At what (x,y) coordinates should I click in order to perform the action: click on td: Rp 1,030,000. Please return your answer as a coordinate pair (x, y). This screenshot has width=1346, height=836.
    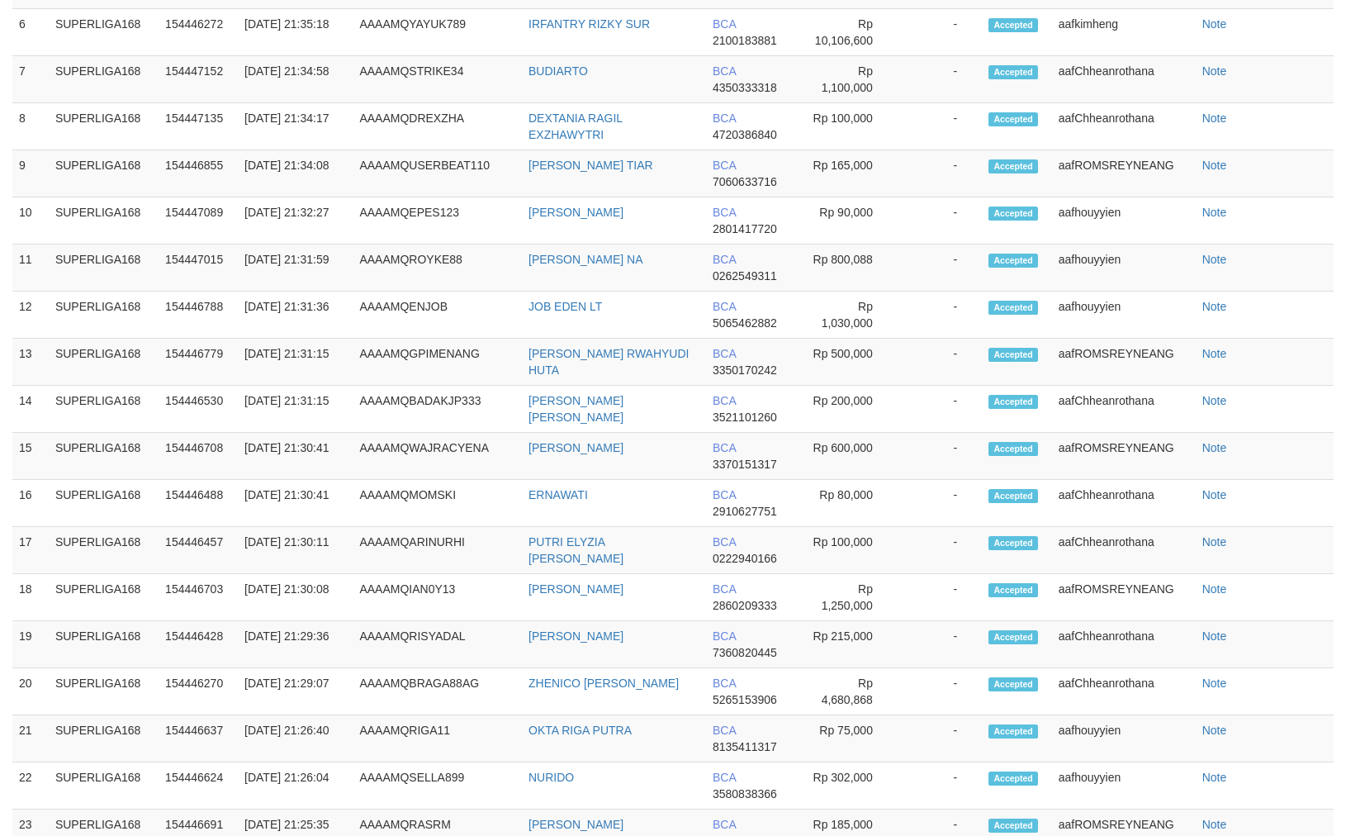
    Looking at the image, I should click on (847, 315).